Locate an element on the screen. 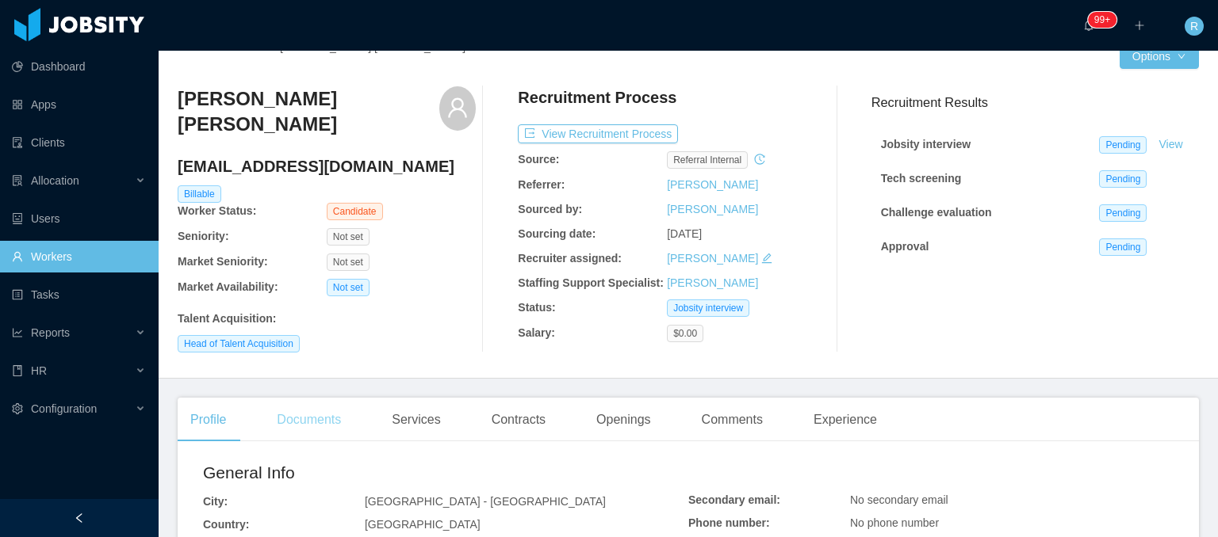 Image resolution: width=1218 pixels, height=537 pixels. a: icon: exportView Recruitment Process is located at coordinates (598, 134).